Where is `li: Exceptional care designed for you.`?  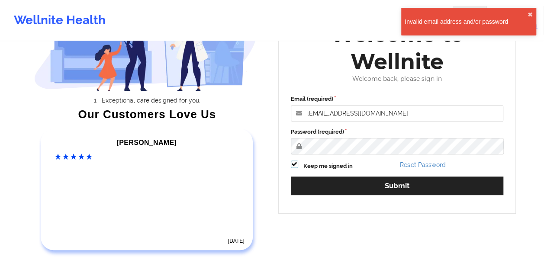
li: Exceptional care designed for you. is located at coordinates (151, 100).